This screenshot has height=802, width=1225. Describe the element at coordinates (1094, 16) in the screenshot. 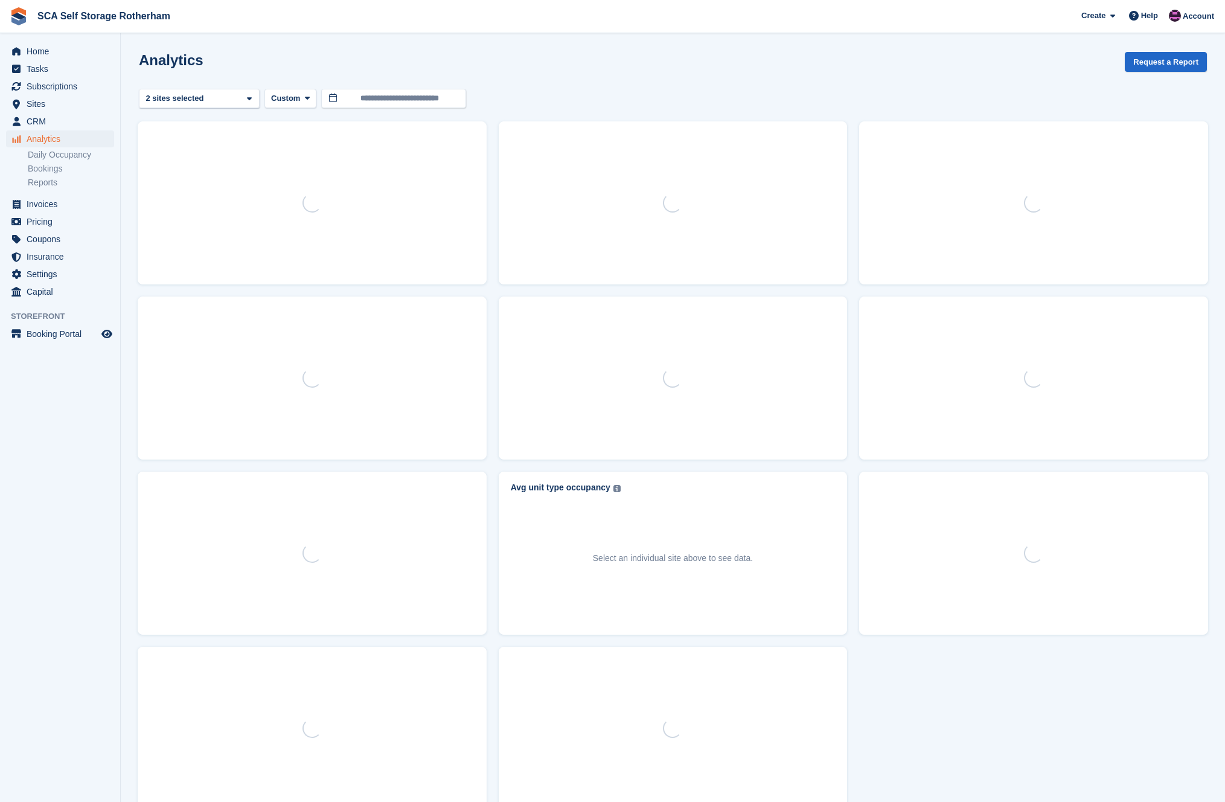

I see `span: Create` at that location.